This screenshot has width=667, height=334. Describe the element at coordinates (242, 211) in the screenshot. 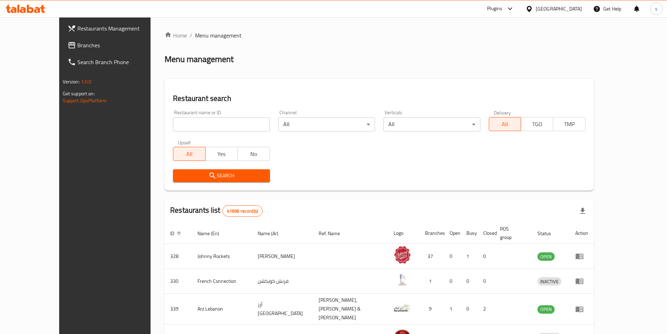

I see `span: 41696 record(s)` at that location.